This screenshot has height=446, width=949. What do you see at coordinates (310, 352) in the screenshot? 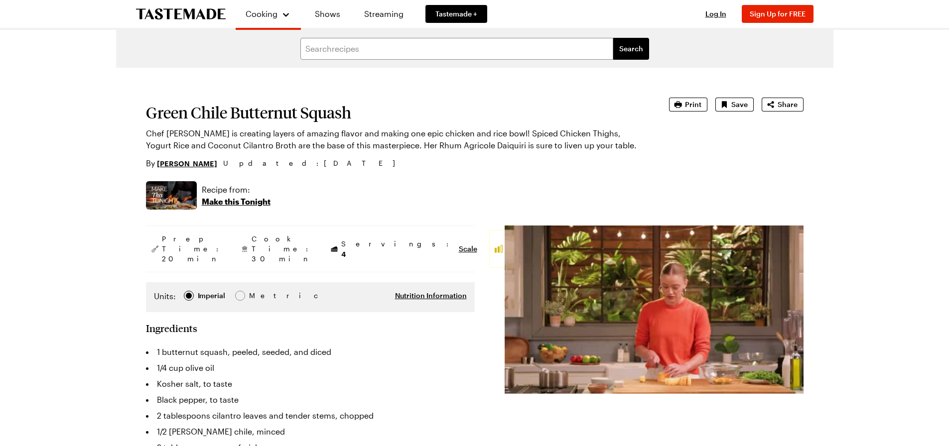
I see `li: 1 butternut squash, peeled, seeded, and diced` at bounding box center [310, 352].